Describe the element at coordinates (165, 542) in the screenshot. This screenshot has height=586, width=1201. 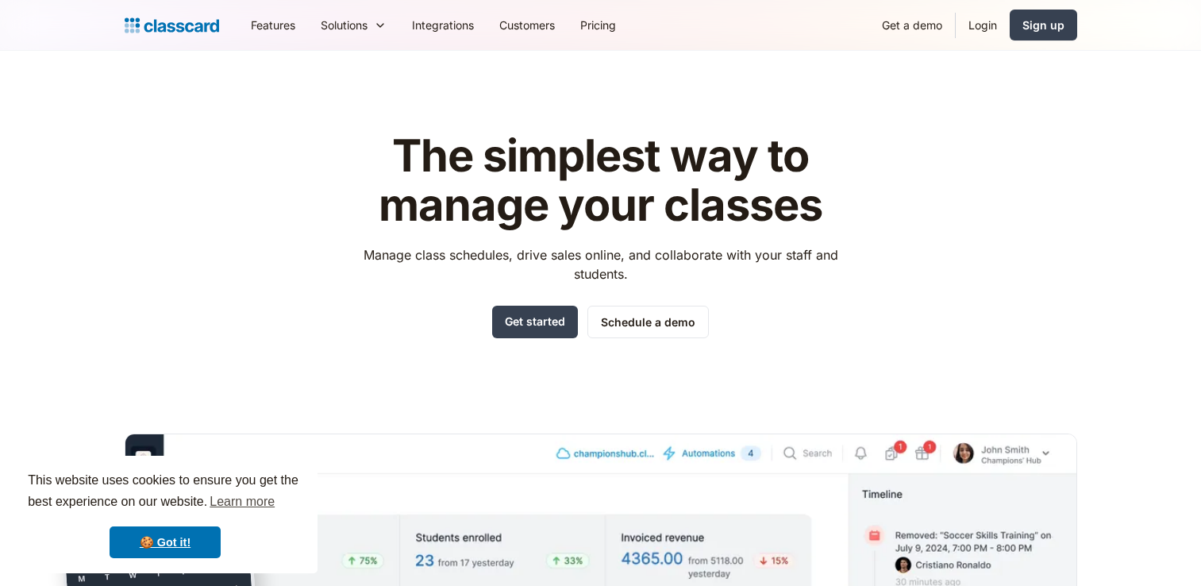
I see `a: dismiss cookie message` at that location.